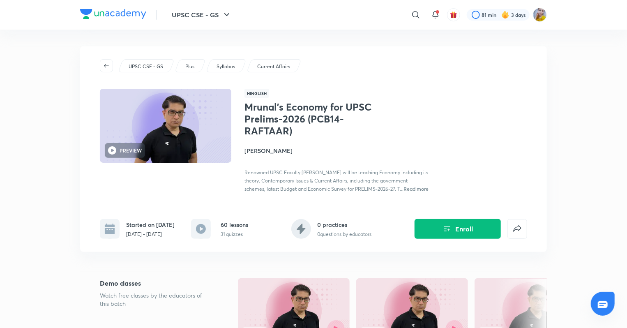  Describe the element at coordinates (540, 15) in the screenshot. I see `img: komal kumari` at that location.